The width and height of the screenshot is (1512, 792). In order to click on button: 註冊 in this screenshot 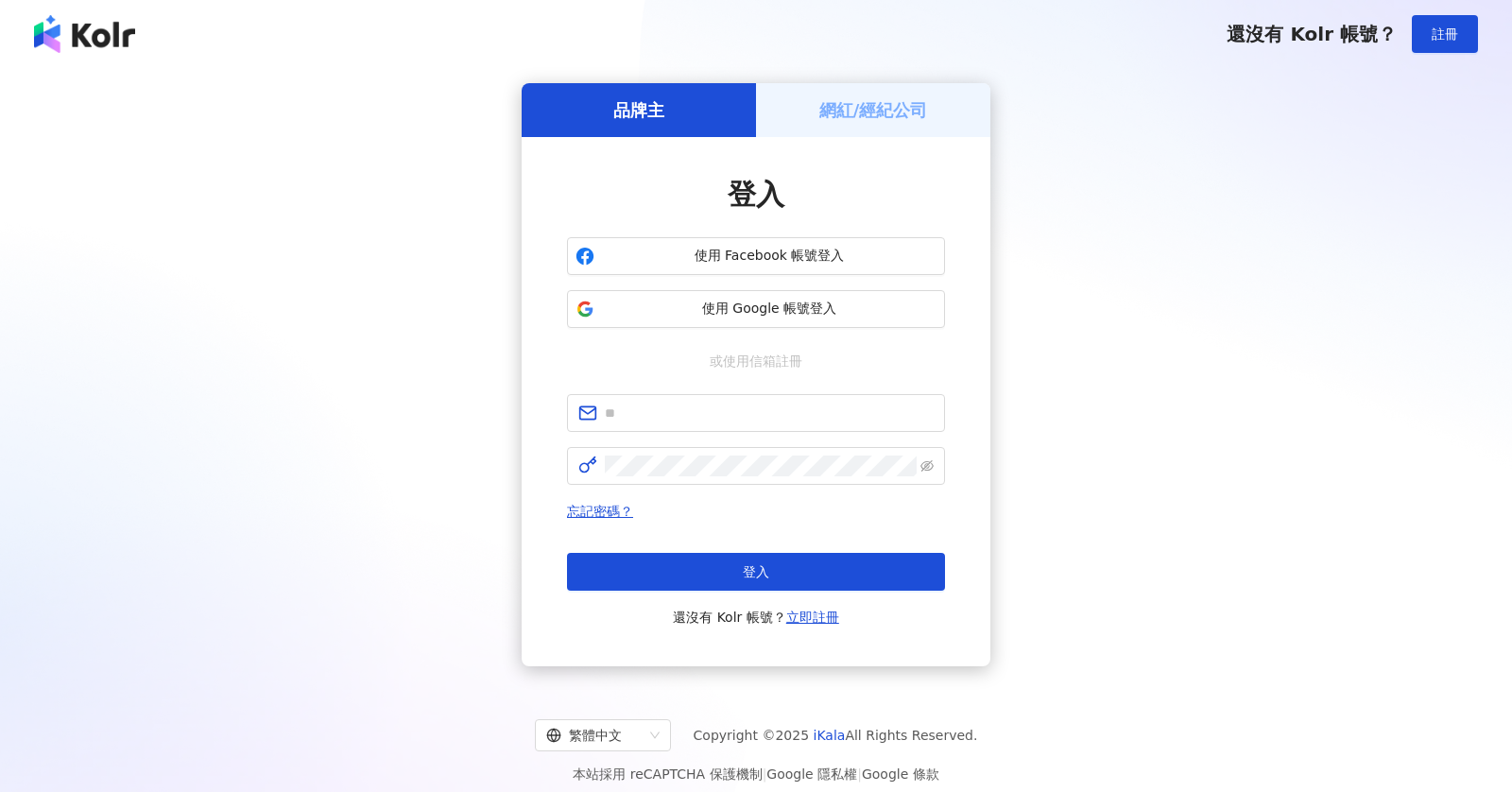, I will do `click(1445, 34)`.